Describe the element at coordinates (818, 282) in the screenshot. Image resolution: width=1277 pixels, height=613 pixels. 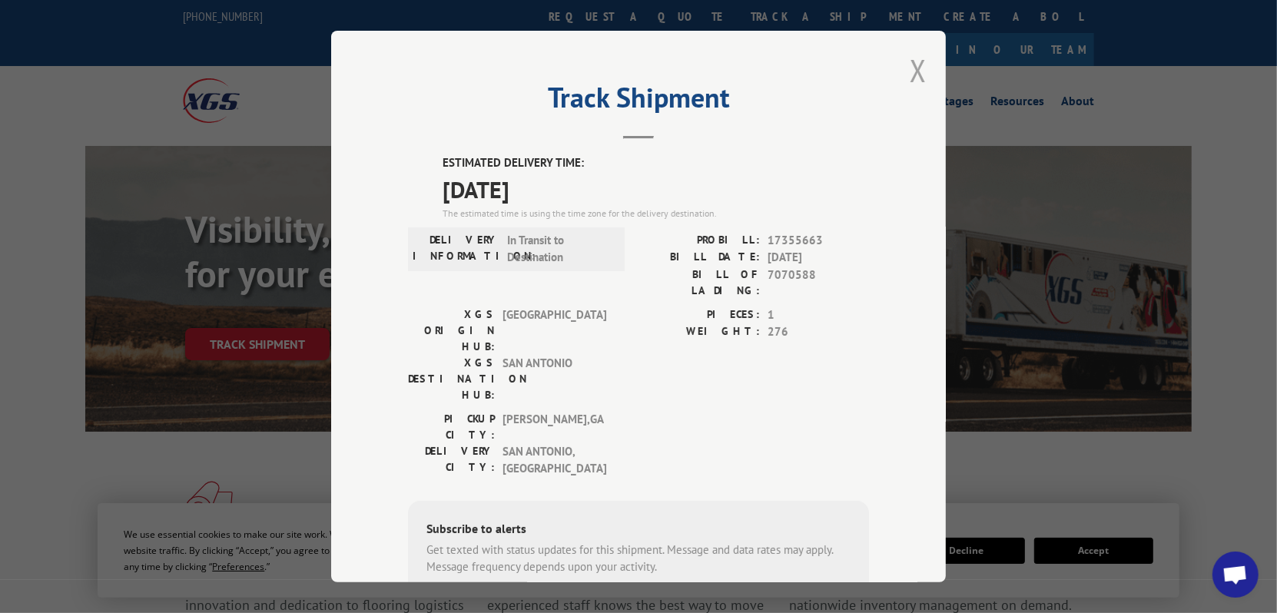
I see `span: 7070588` at that location.